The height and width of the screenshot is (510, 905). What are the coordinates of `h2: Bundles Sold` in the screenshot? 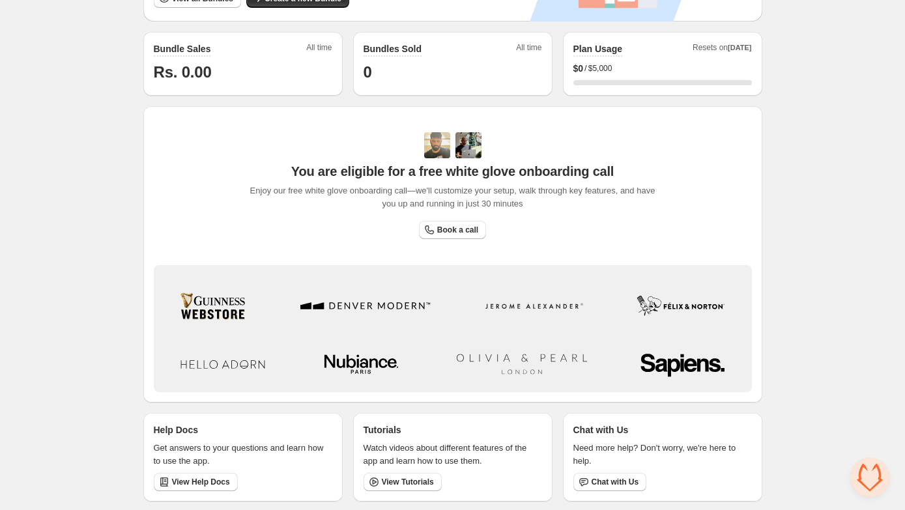 It's located at (392, 49).